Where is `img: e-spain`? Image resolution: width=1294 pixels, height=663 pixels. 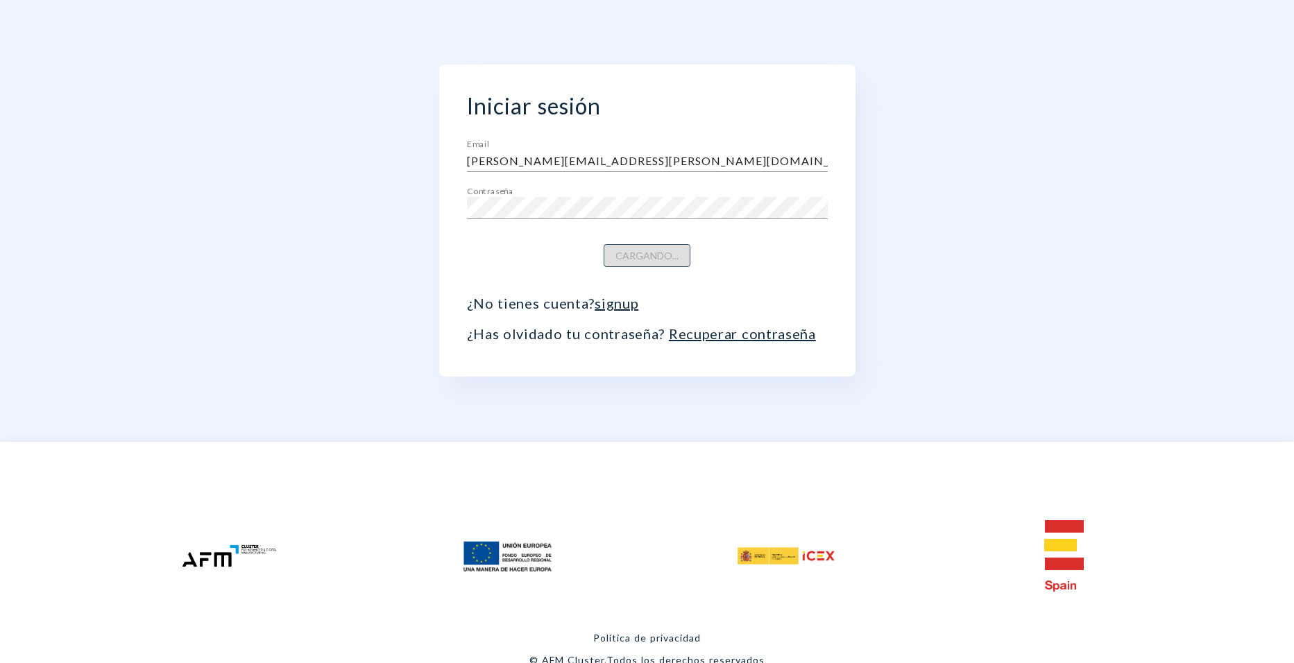
img: e-spain is located at coordinates (1064, 556).